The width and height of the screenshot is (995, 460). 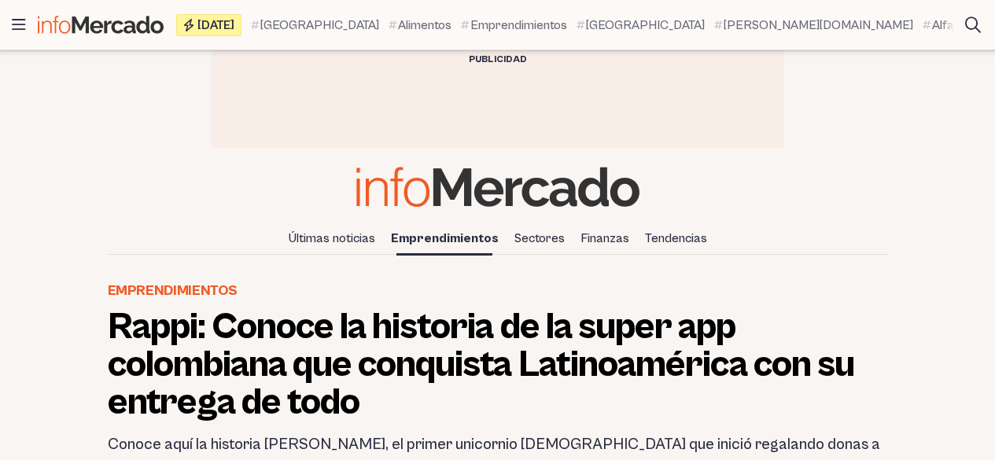 I want to click on h1: Rappi: Conoce la historia de la super app colombiana que conquista Latinoamérica con su entrega d..., so click(x=498, y=365).